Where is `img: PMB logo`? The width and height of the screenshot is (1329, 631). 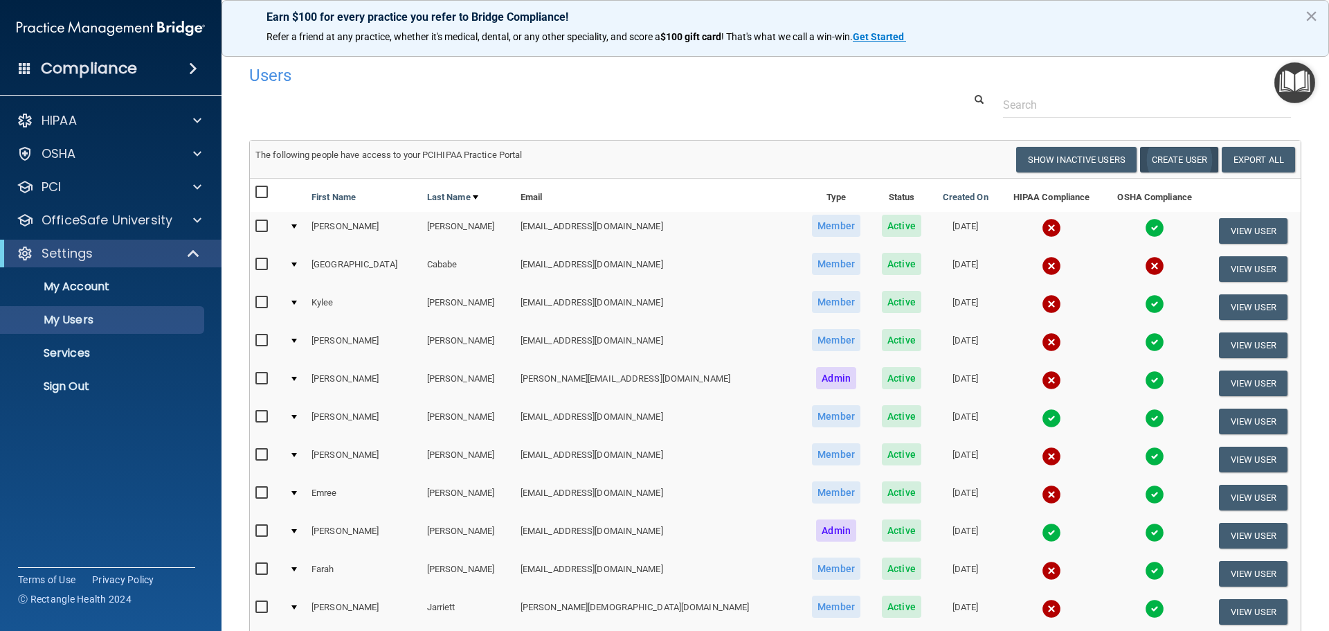
img: PMB logo is located at coordinates (111, 28).